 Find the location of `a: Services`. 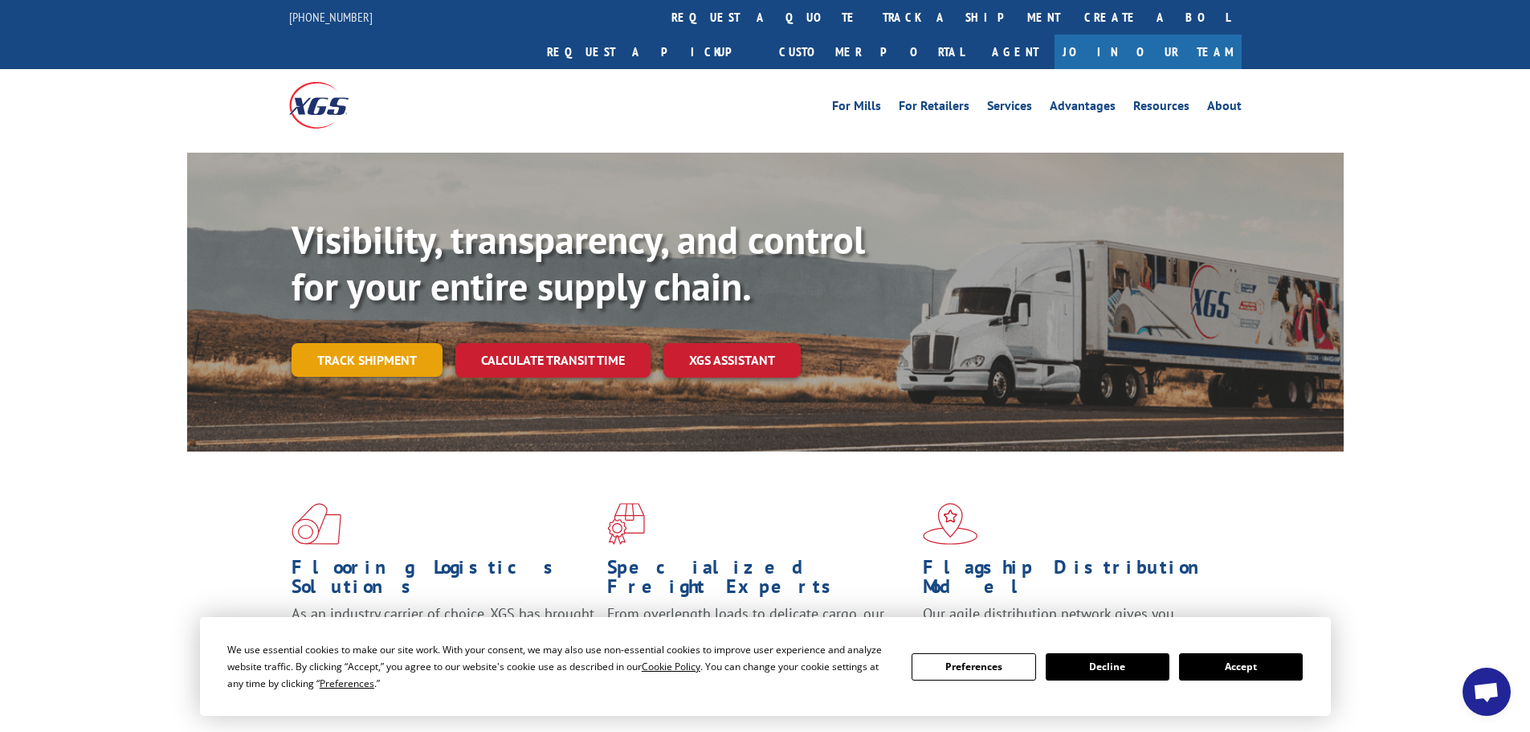

a: Services is located at coordinates (1010, 108).